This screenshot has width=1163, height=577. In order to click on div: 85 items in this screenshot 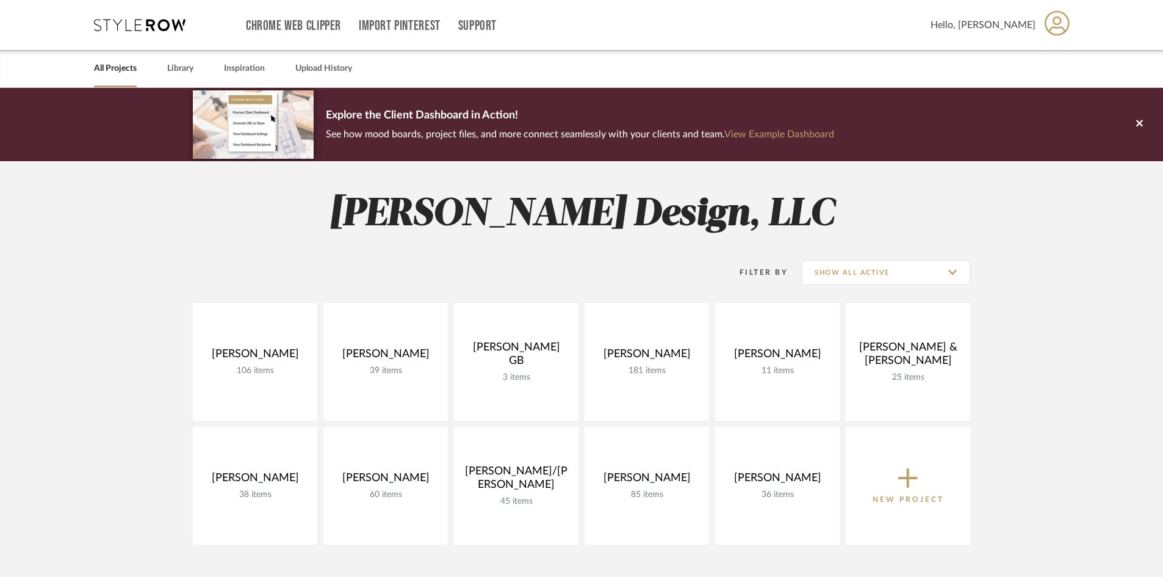, I will do `click(647, 494)`.